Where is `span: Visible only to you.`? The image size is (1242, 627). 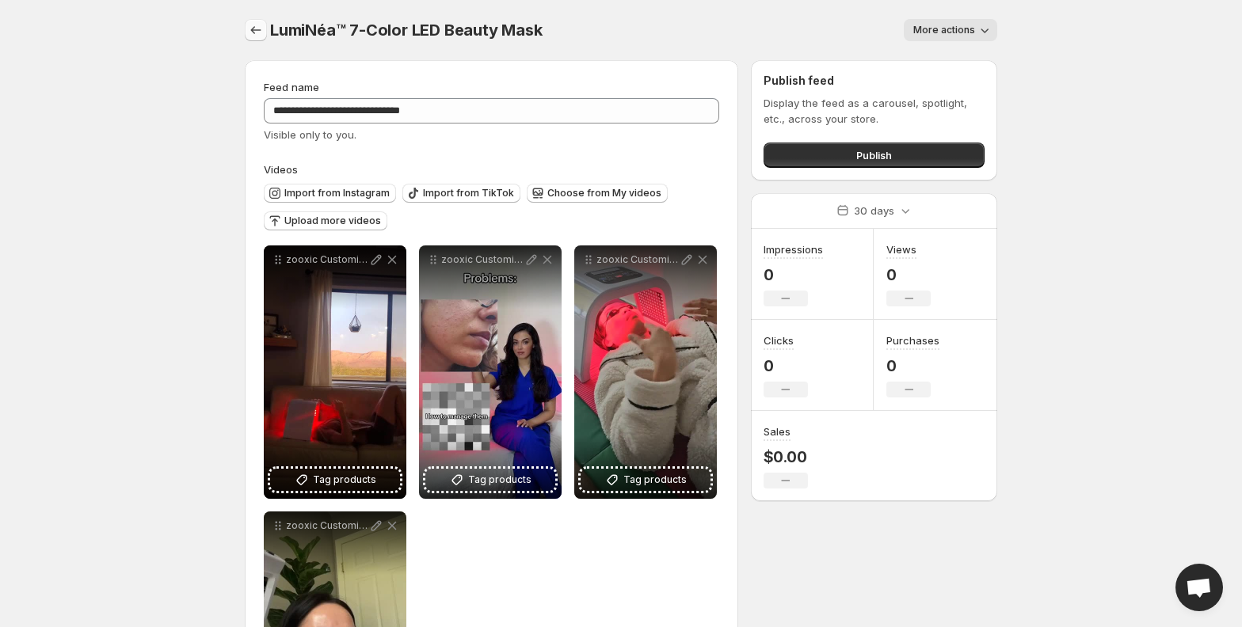 span: Visible only to you. is located at coordinates (310, 135).